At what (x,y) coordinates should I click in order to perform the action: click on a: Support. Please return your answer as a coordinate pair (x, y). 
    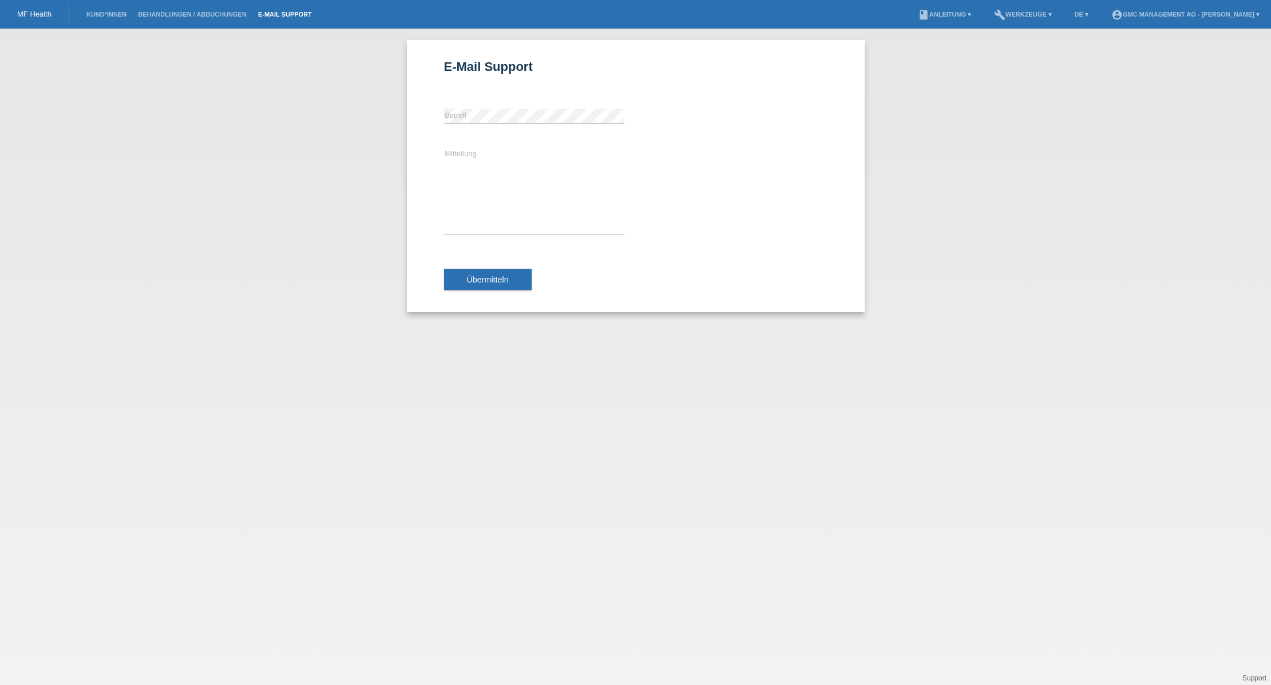
    Looking at the image, I should click on (1254, 678).